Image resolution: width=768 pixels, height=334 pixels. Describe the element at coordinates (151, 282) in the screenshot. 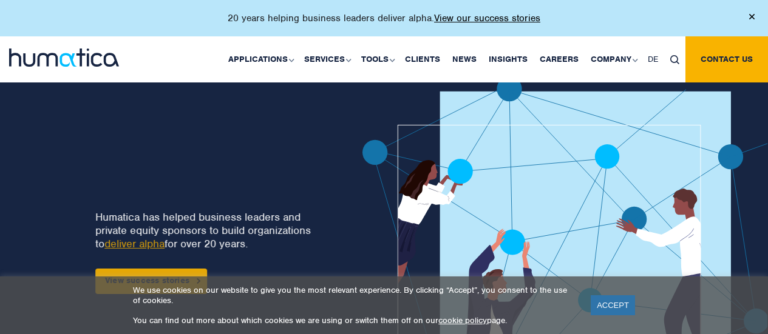

I see `a: View success stories` at that location.